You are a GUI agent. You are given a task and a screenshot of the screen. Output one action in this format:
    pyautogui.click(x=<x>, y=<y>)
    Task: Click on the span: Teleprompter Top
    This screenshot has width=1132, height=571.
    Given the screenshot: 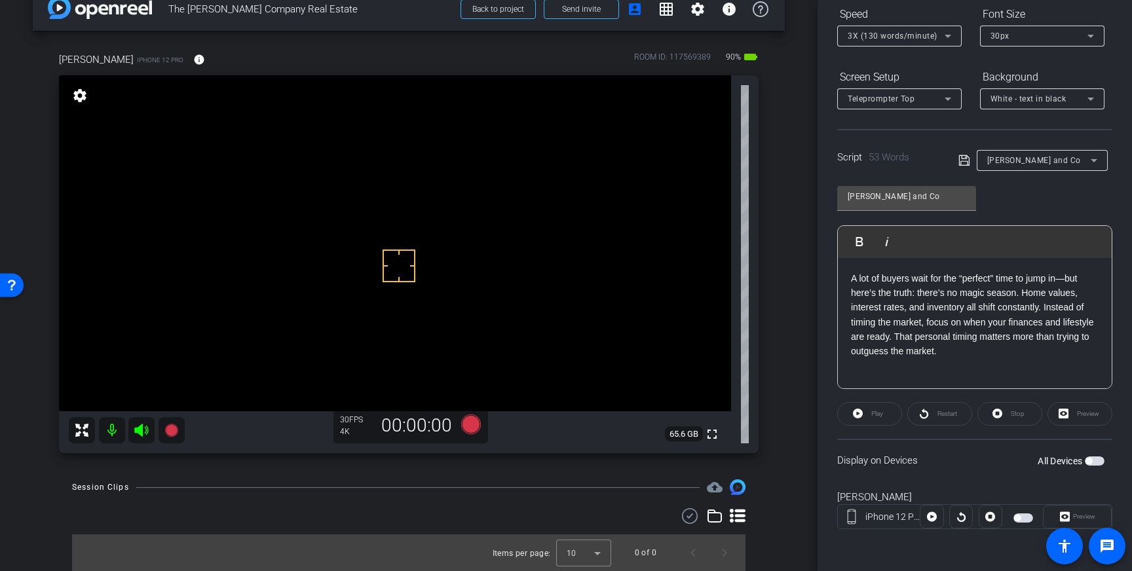 What is the action you would take?
    pyautogui.click(x=881, y=99)
    